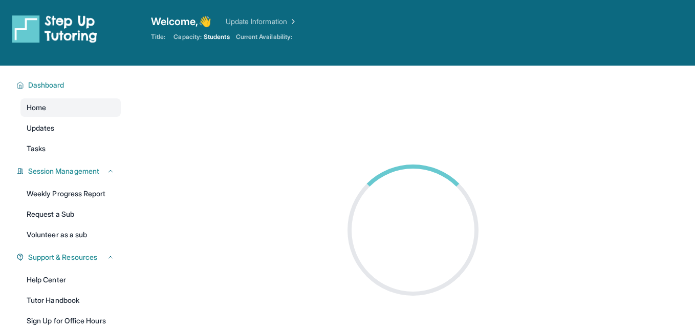 The width and height of the screenshot is (695, 329). What do you see at coordinates (217, 37) in the screenshot?
I see `span: Students` at bounding box center [217, 37].